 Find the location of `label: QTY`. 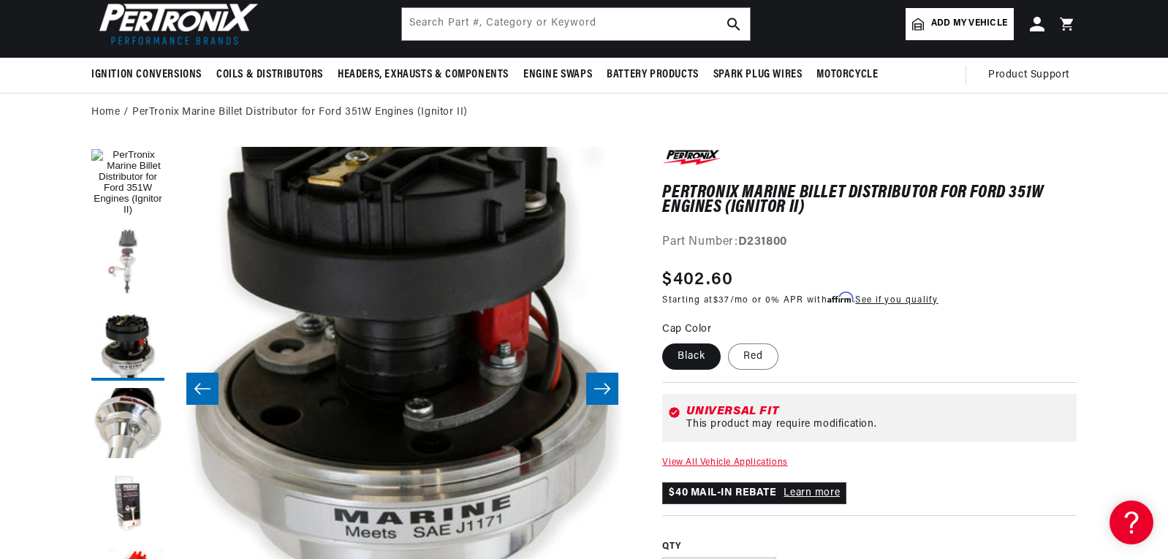

label: QTY is located at coordinates (869, 547).